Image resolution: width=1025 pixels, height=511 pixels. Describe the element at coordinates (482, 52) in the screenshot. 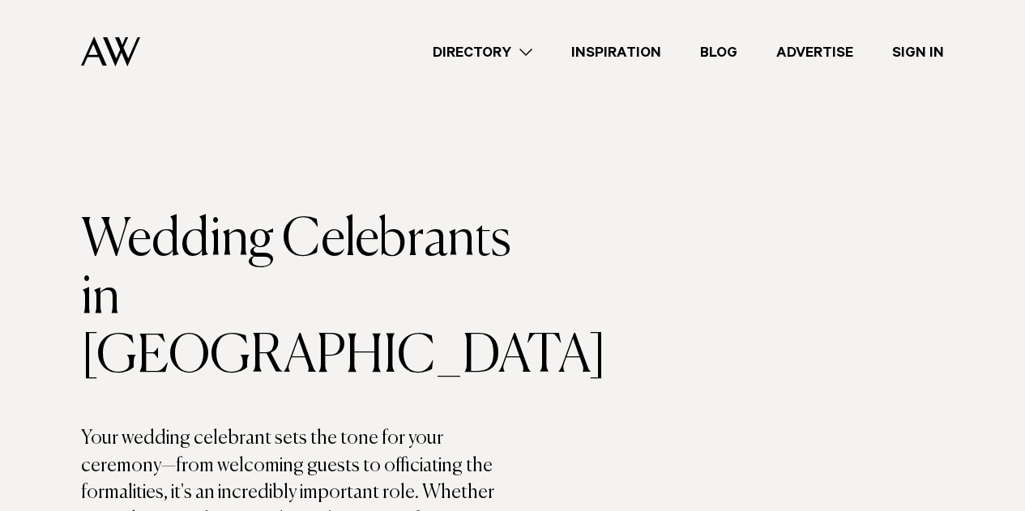

I see `a: Directory` at that location.